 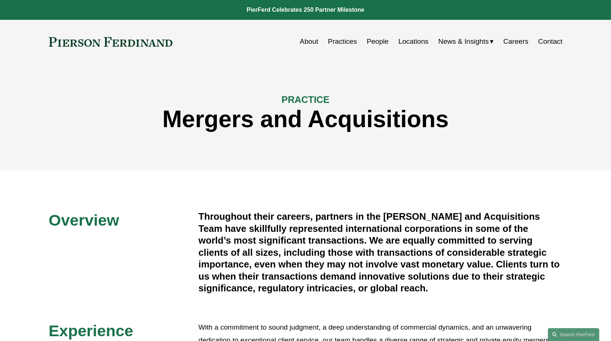 I want to click on a: Contact, so click(x=550, y=41).